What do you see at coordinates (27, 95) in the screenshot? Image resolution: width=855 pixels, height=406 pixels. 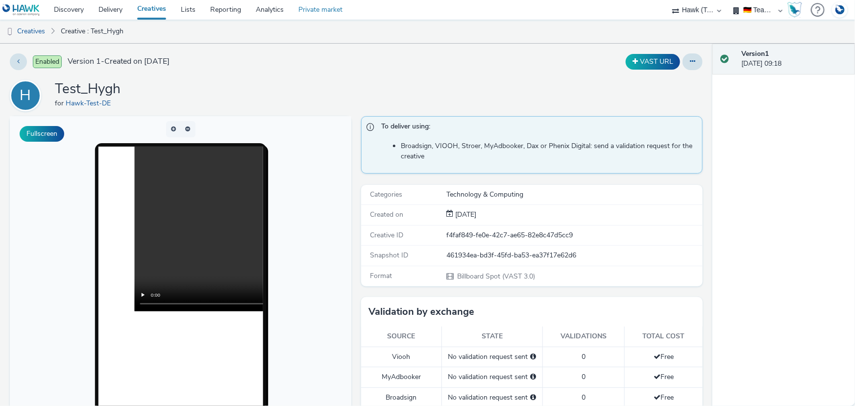 I see `a: H` at bounding box center [27, 95].